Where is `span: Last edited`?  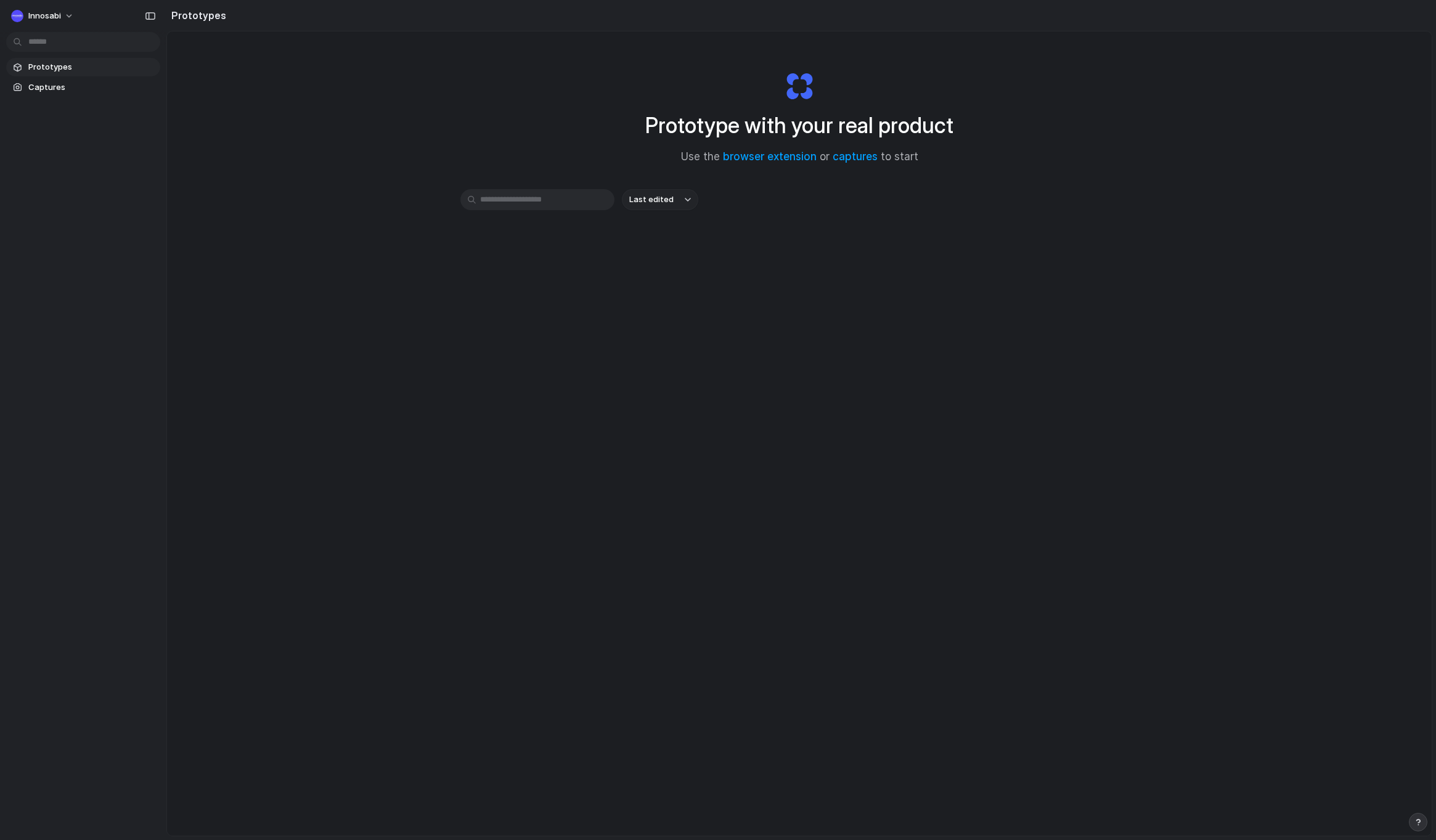 span: Last edited is located at coordinates (652, 200).